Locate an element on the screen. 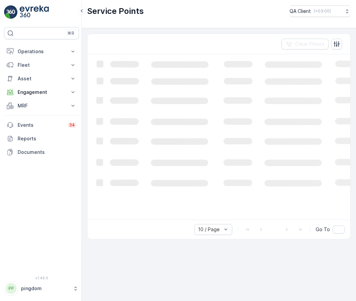  span: v 1.49.0 is located at coordinates (41, 278).